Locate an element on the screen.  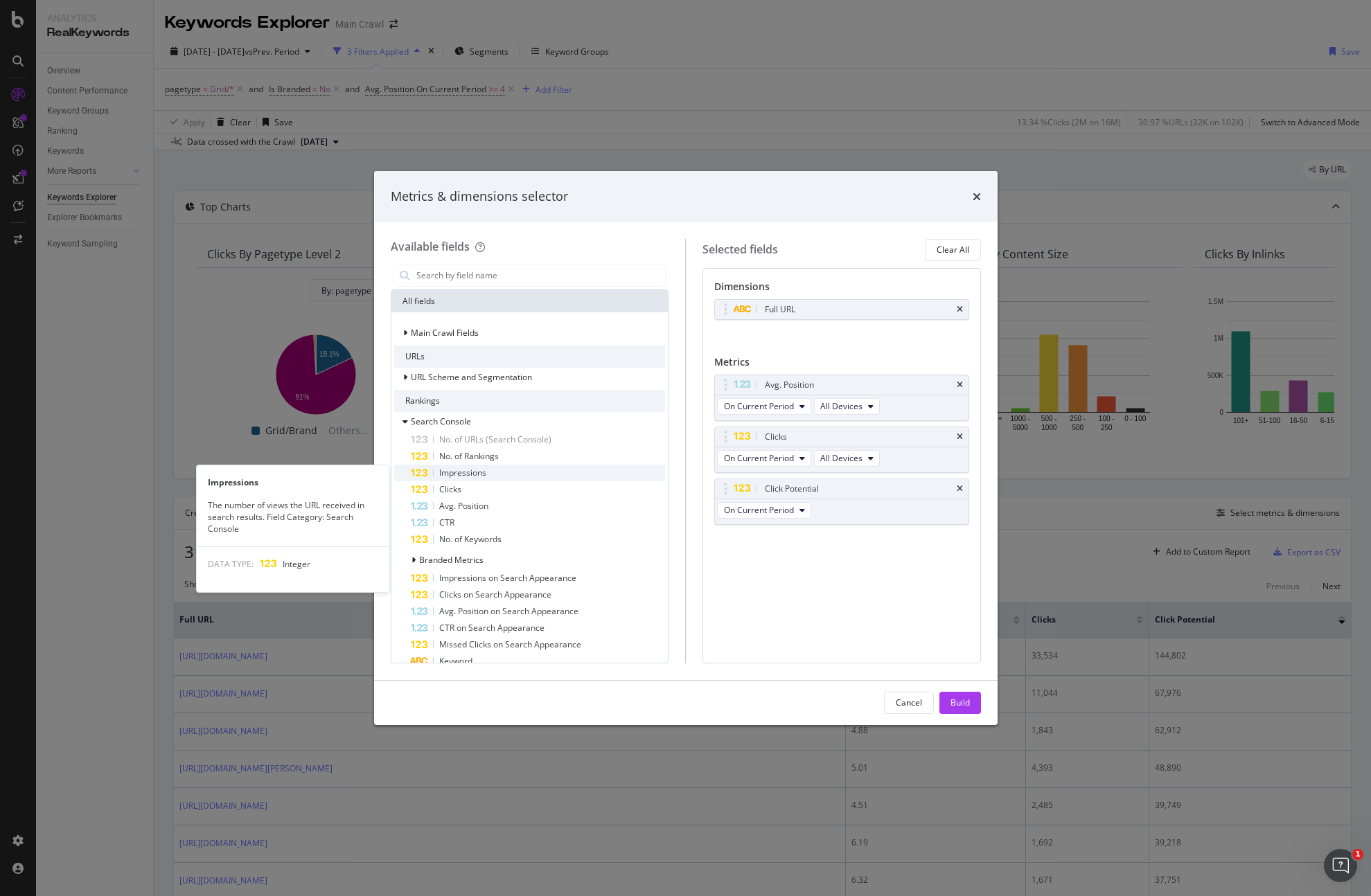
div: modal is located at coordinates (686, 448).